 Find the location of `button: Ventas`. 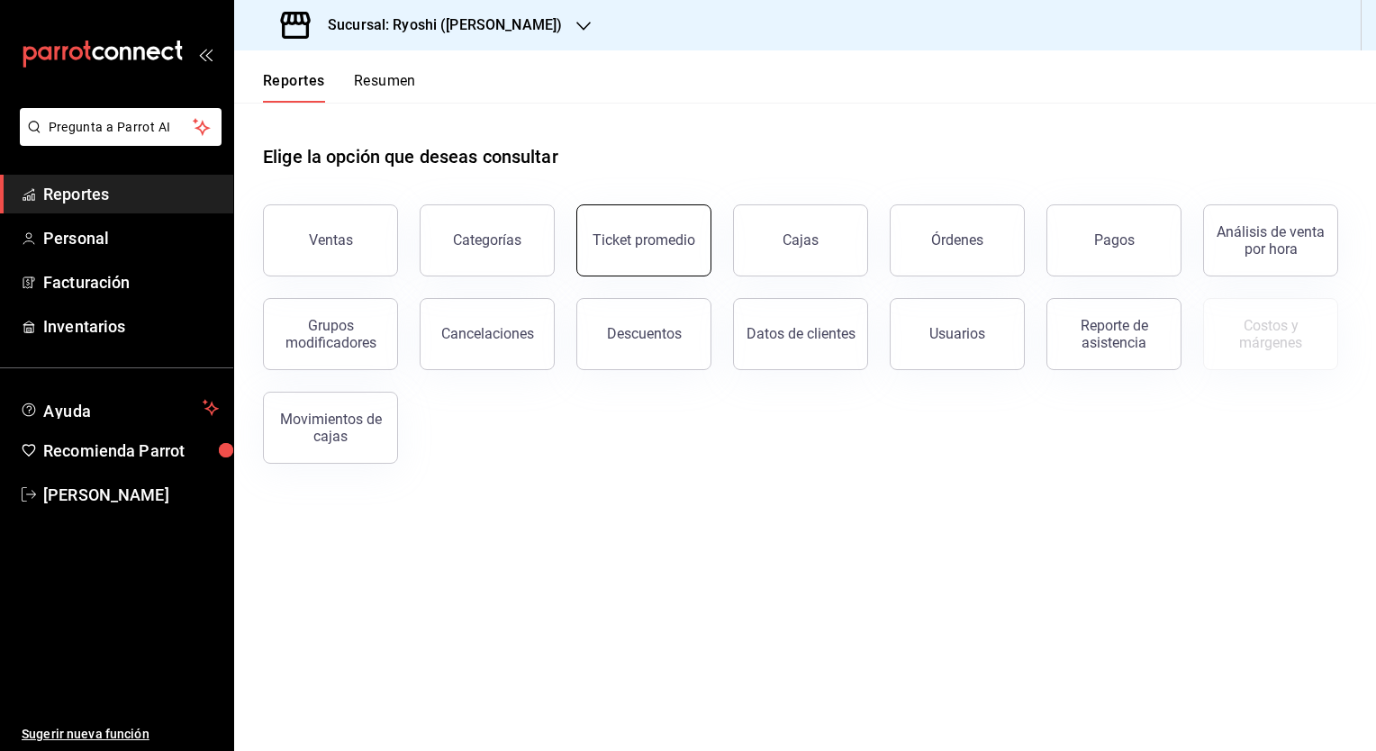

button: Ventas is located at coordinates (330, 240).